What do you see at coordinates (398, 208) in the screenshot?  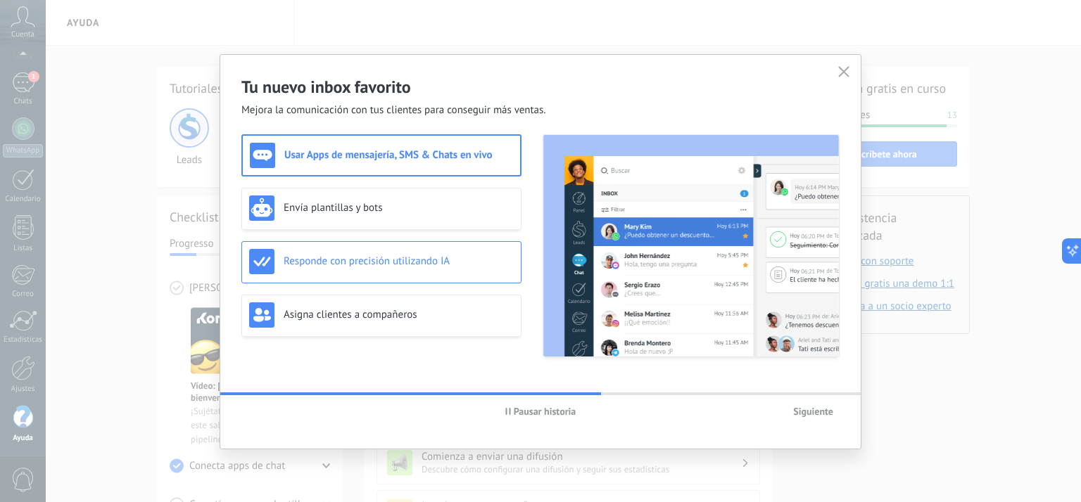 I see `h3: Envía plantillas y bots` at bounding box center [398, 208].